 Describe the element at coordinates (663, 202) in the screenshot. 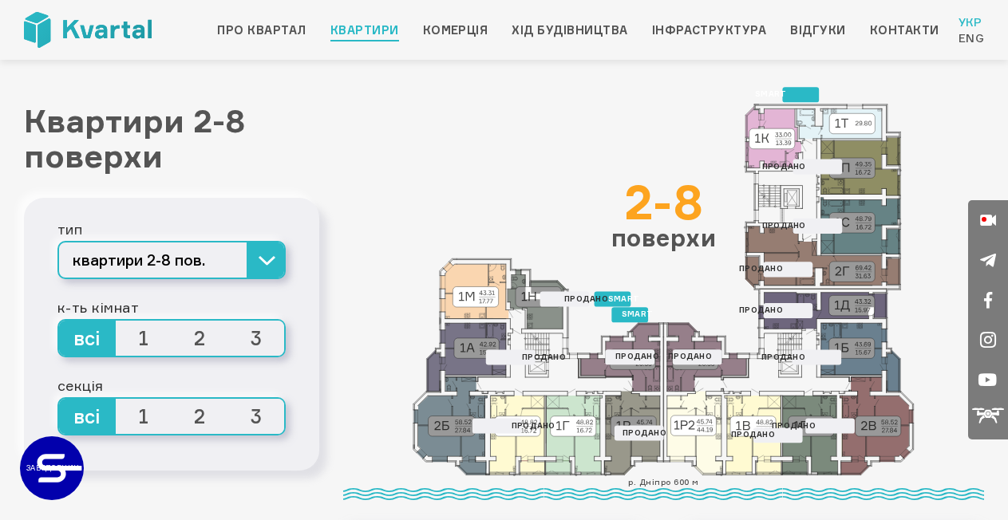

I see `div: 2-8` at that location.